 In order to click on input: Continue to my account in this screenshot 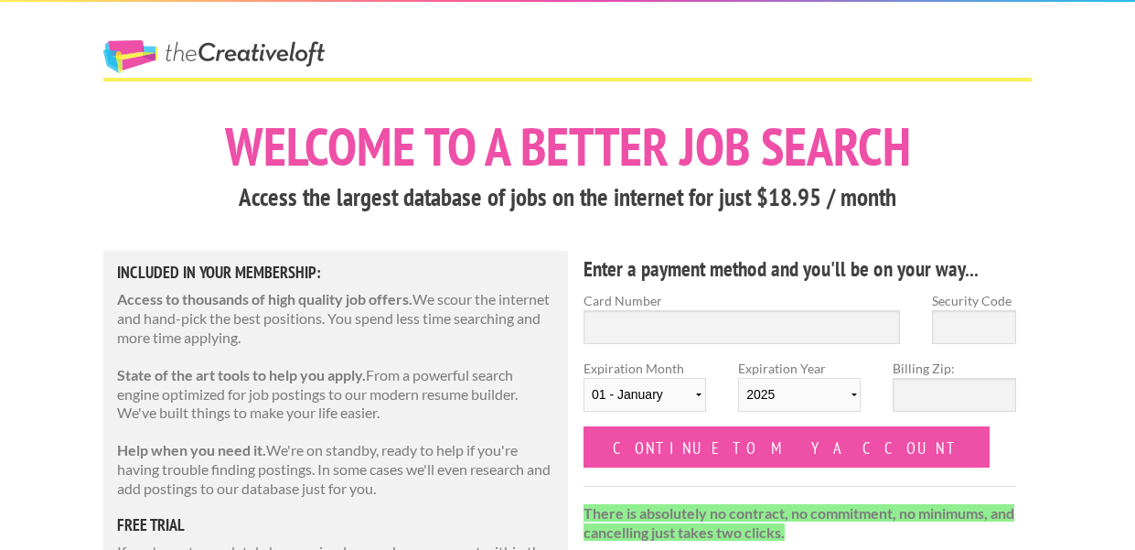, I will do `click(787, 446)`.